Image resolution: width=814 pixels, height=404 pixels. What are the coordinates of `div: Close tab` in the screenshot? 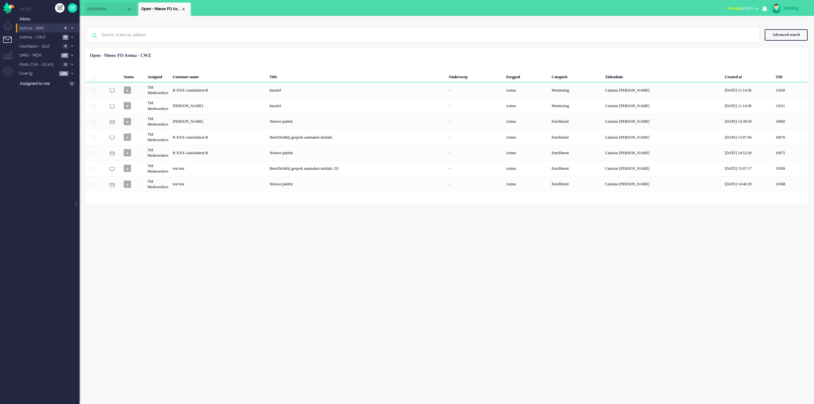 It's located at (129, 9).